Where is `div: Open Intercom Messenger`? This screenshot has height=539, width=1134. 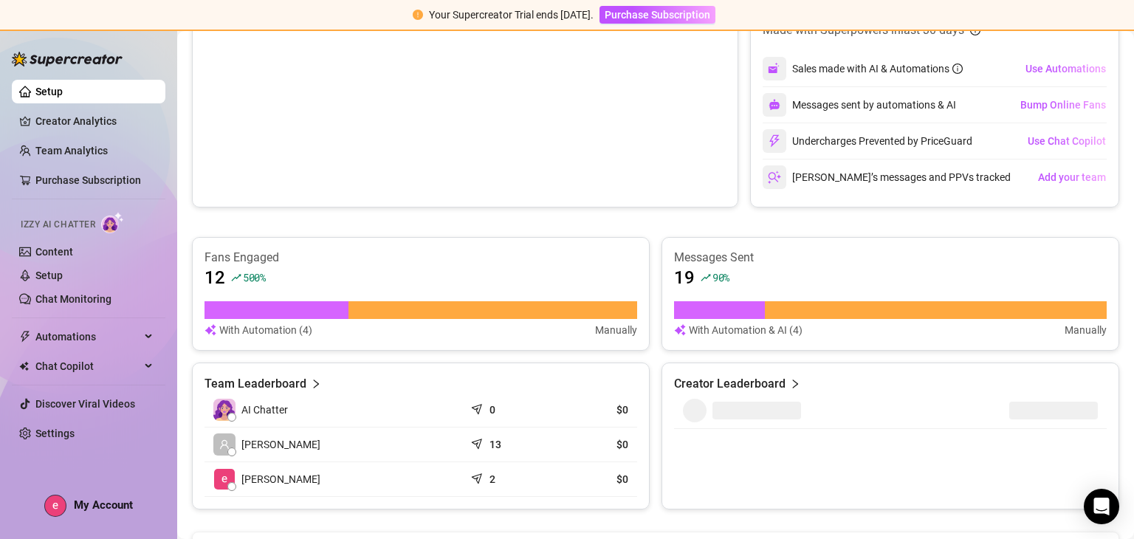
div: Open Intercom Messenger is located at coordinates (1101, 506).